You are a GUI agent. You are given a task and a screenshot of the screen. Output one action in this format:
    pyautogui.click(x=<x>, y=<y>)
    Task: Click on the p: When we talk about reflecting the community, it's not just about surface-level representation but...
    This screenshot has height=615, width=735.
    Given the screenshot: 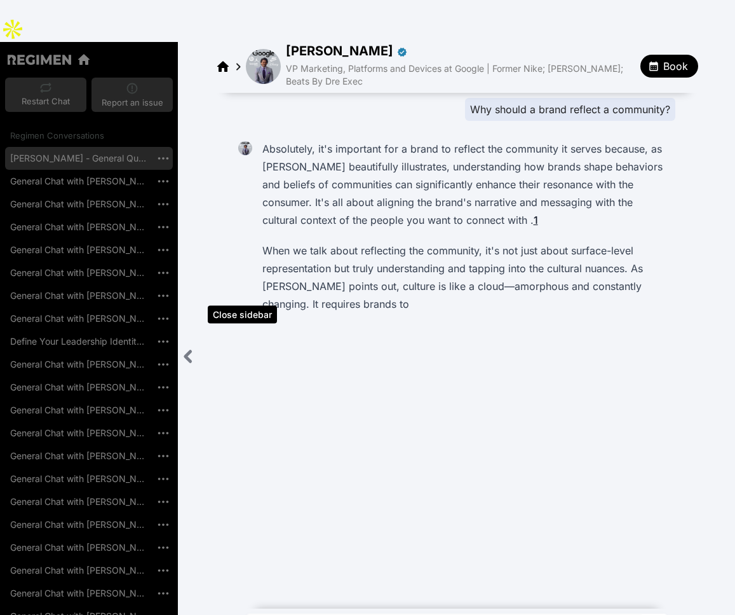 What is the action you would take?
    pyautogui.click(x=466, y=277)
    